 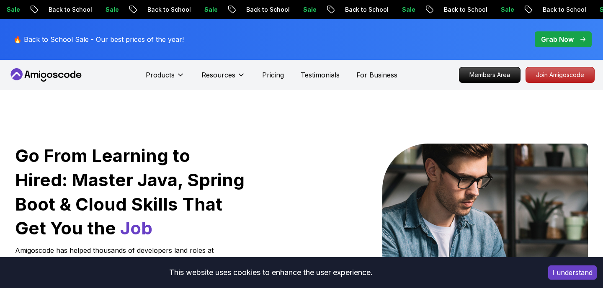 I want to click on p: Members Area, so click(x=489, y=75).